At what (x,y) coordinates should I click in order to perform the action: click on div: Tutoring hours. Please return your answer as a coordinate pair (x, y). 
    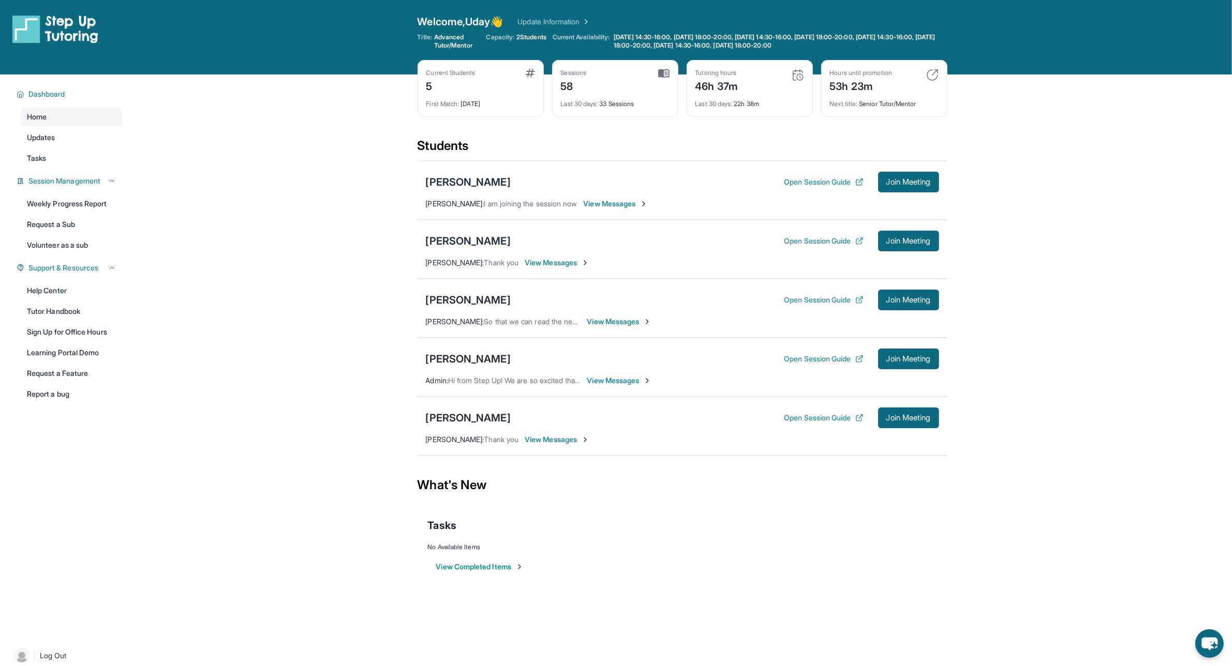
    Looking at the image, I should click on (716, 73).